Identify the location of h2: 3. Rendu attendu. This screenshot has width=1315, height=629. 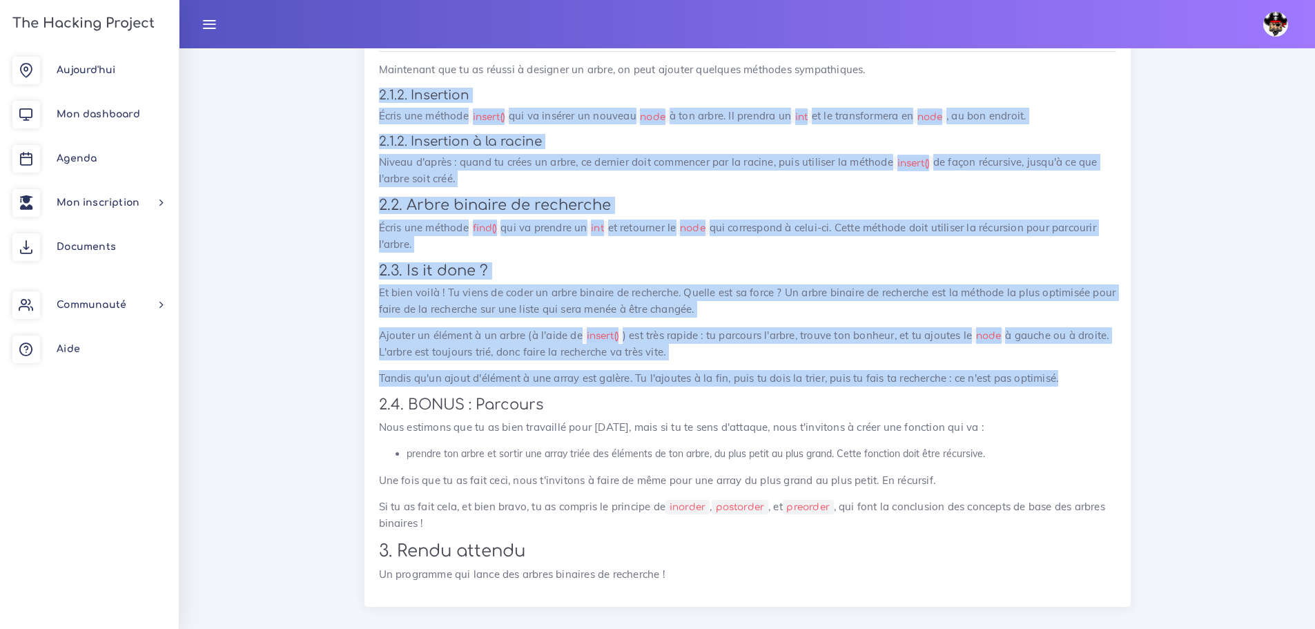
(748, 551).